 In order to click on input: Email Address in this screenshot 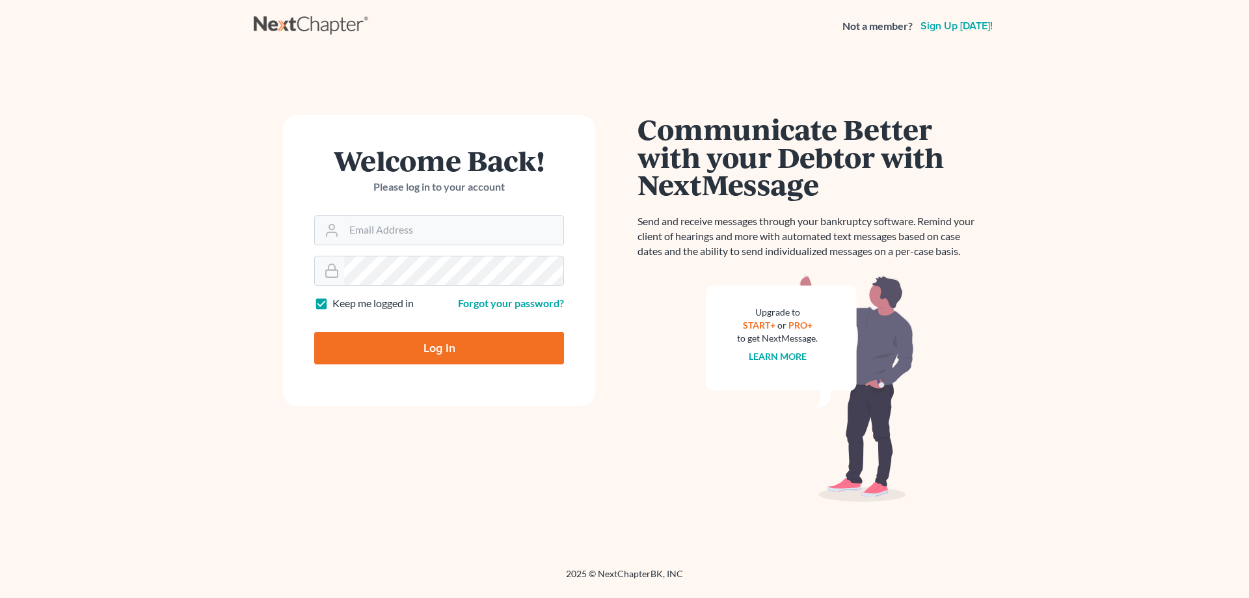, I will do `click(454, 230)`.